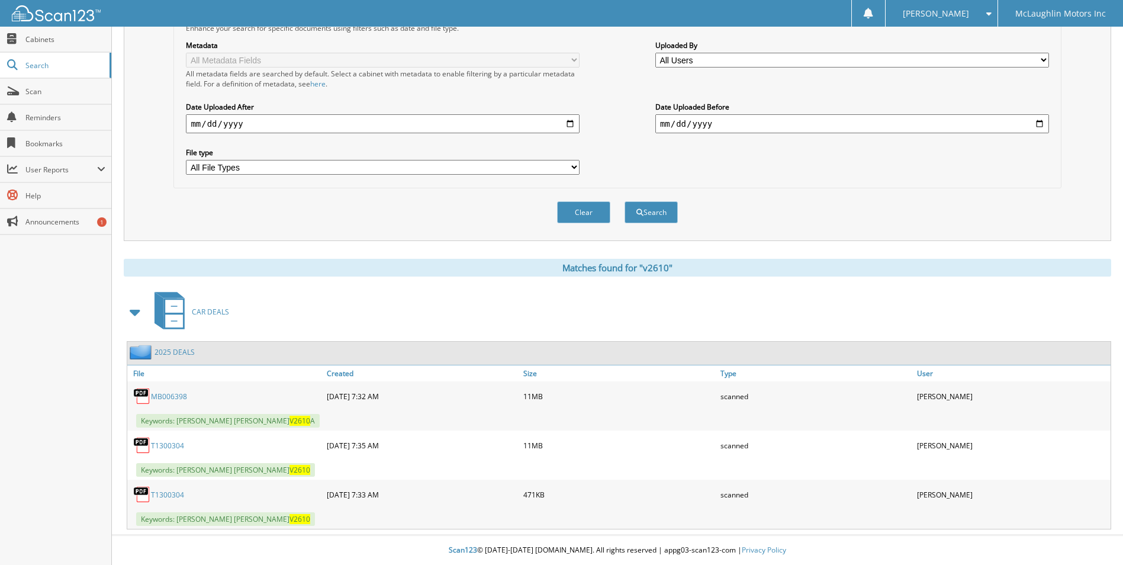 The height and width of the screenshot is (565, 1123). Describe the element at coordinates (463, 549) in the screenshot. I see `span: Scan123` at that location.